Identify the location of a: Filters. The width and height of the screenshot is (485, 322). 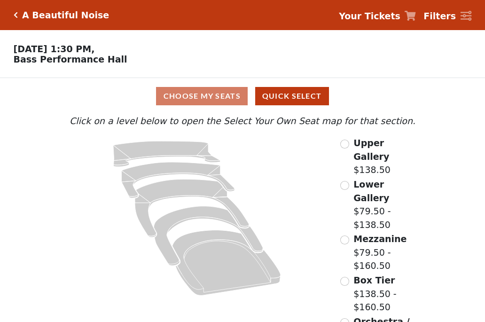
(447, 16).